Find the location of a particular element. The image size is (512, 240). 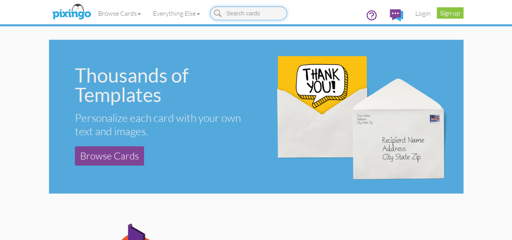

img: pixingo logo is located at coordinates (72, 12).